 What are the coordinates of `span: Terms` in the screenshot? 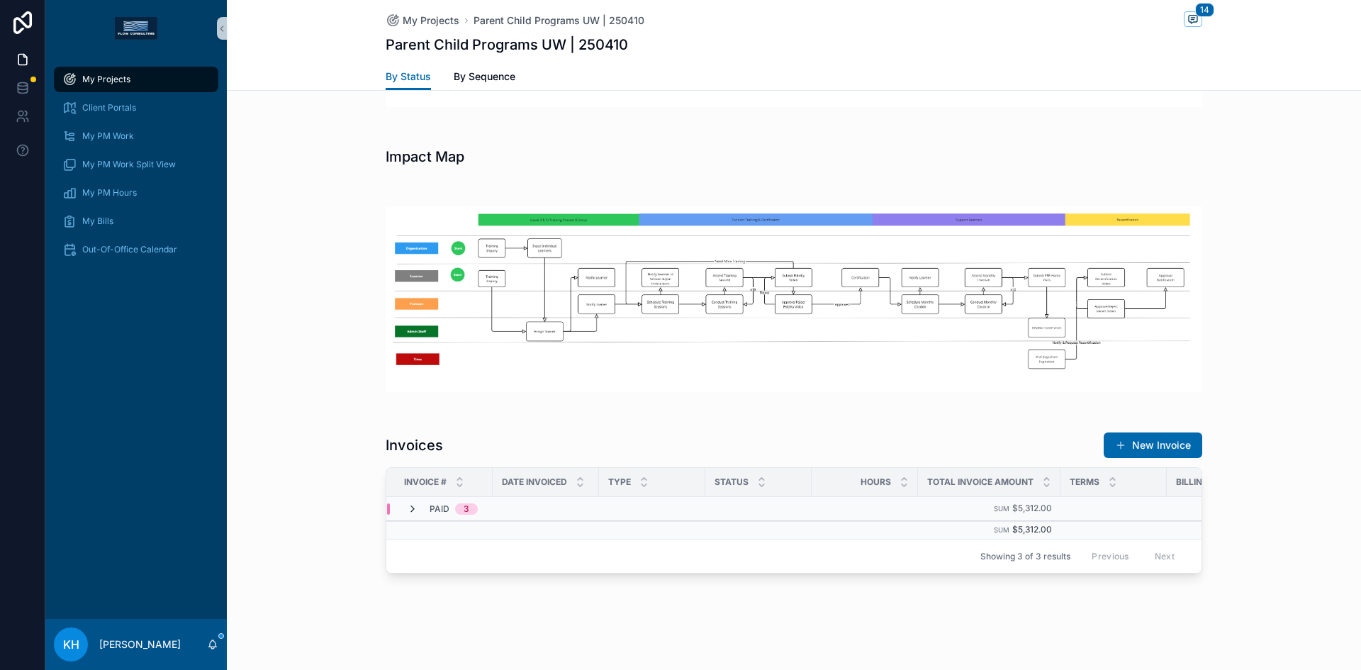 It's located at (1085, 482).